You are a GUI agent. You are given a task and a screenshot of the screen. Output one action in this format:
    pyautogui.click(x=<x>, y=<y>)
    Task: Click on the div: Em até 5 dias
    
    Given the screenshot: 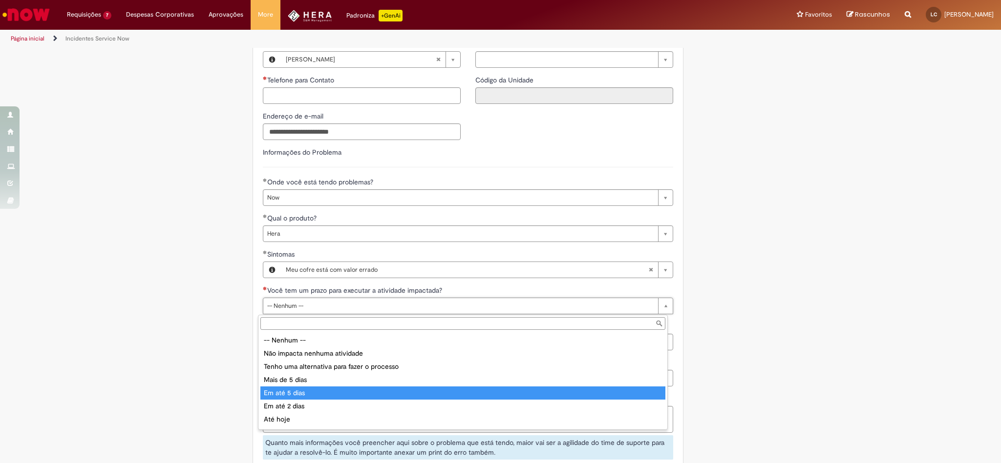 What is the action you would take?
    pyautogui.click(x=462, y=393)
    